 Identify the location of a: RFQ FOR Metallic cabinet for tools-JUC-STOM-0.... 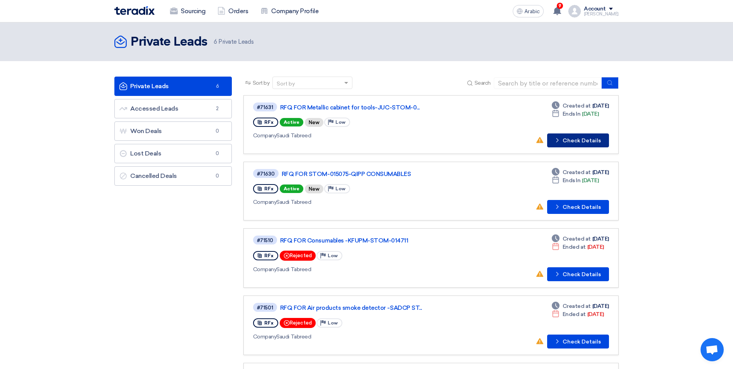
(377, 107).